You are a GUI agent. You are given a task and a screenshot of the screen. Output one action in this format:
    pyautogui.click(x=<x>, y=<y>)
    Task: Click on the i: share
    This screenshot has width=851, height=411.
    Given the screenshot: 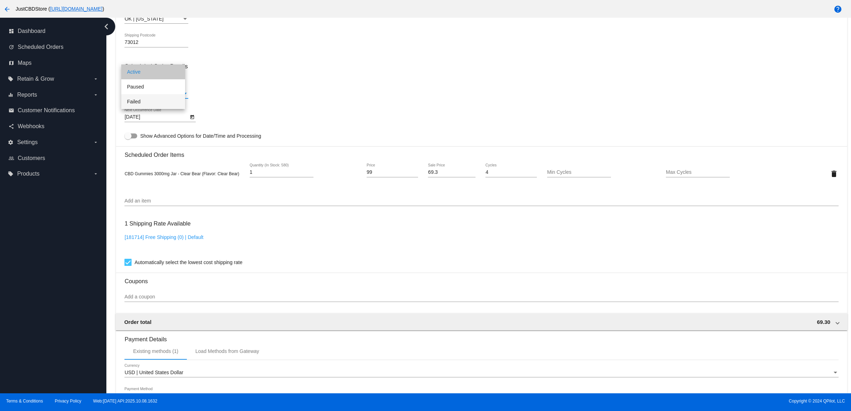 What is the action you would take?
    pyautogui.click(x=11, y=127)
    